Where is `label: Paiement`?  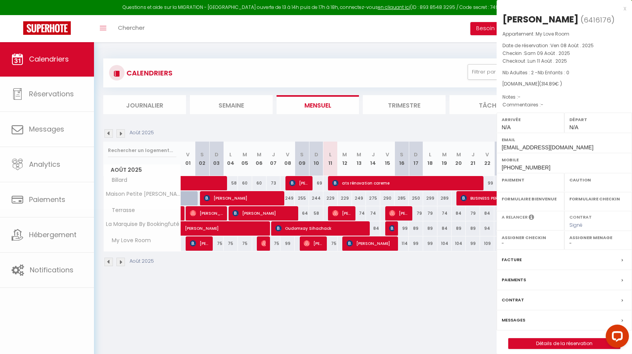 label: Paiement is located at coordinates (530, 180).